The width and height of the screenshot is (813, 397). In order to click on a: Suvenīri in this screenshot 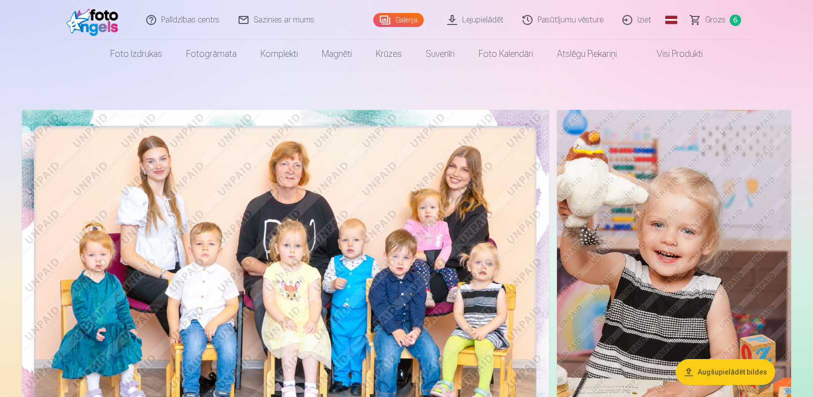, I will do `click(440, 54)`.